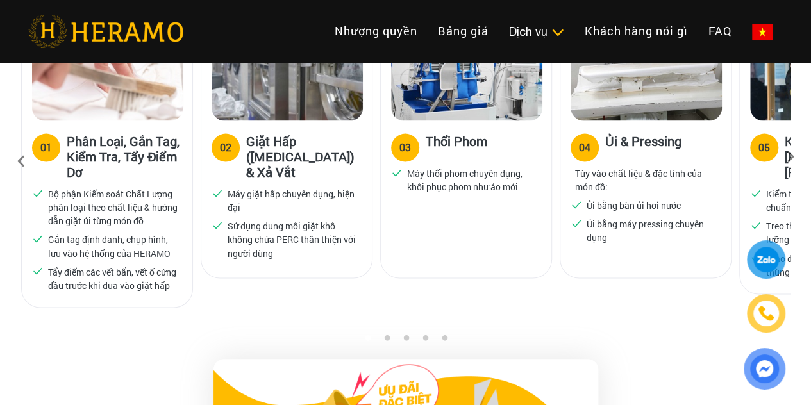  I want to click on a: Nhượng quyền, so click(375, 31).